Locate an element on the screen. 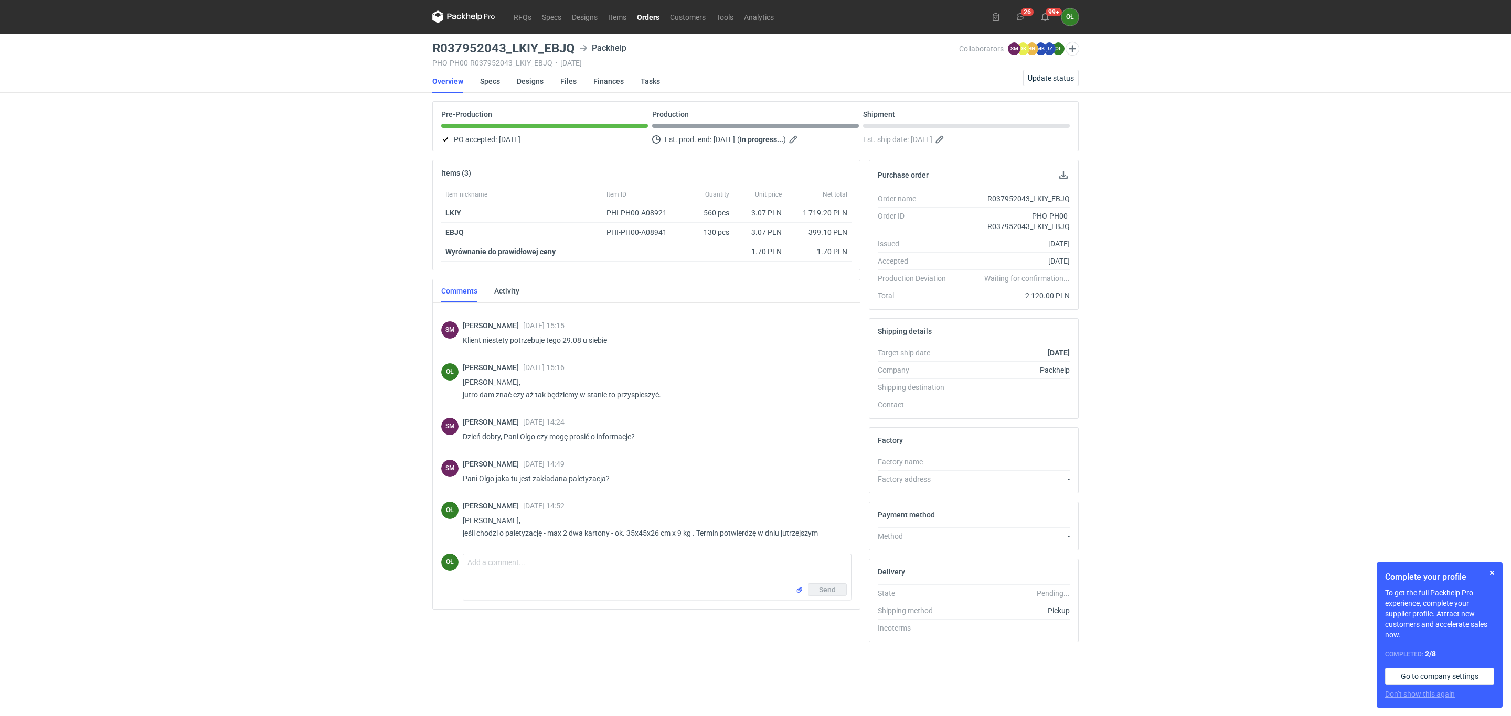 Image resolution: width=1511 pixels, height=716 pixels. a: Tools is located at coordinates (724, 17).